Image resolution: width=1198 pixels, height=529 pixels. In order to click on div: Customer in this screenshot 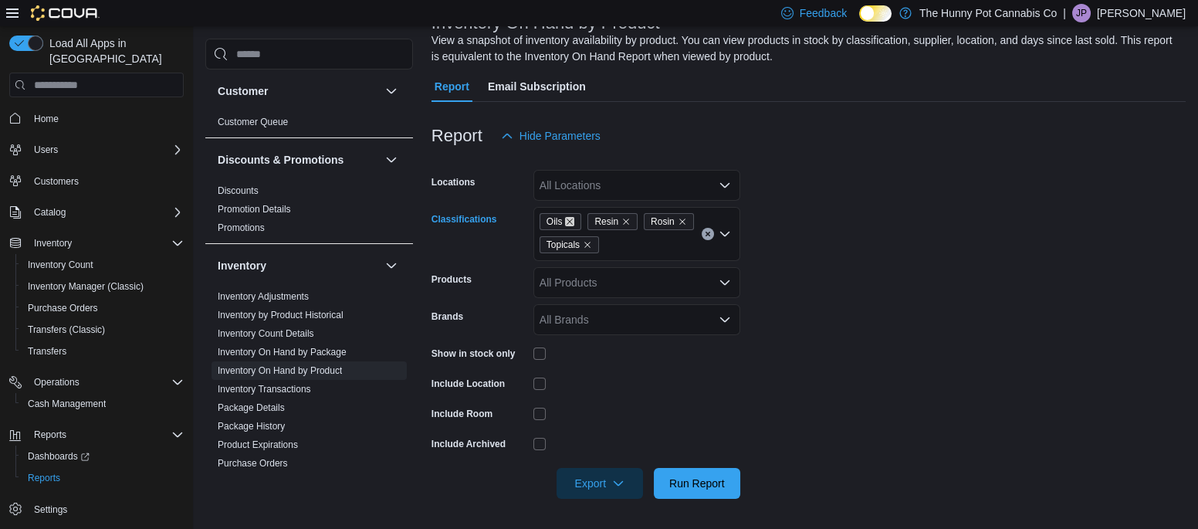, I will do `click(309, 125)`.